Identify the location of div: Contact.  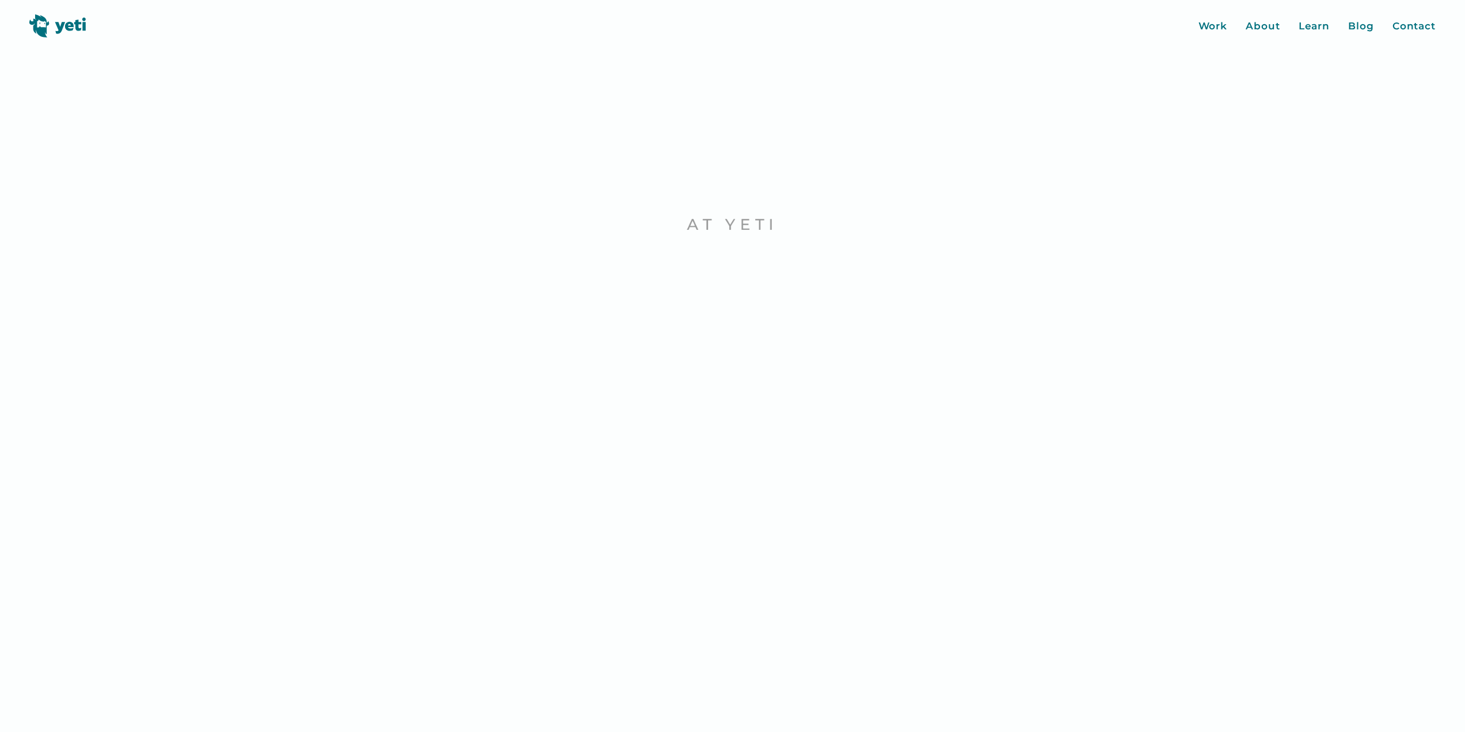
(1414, 26).